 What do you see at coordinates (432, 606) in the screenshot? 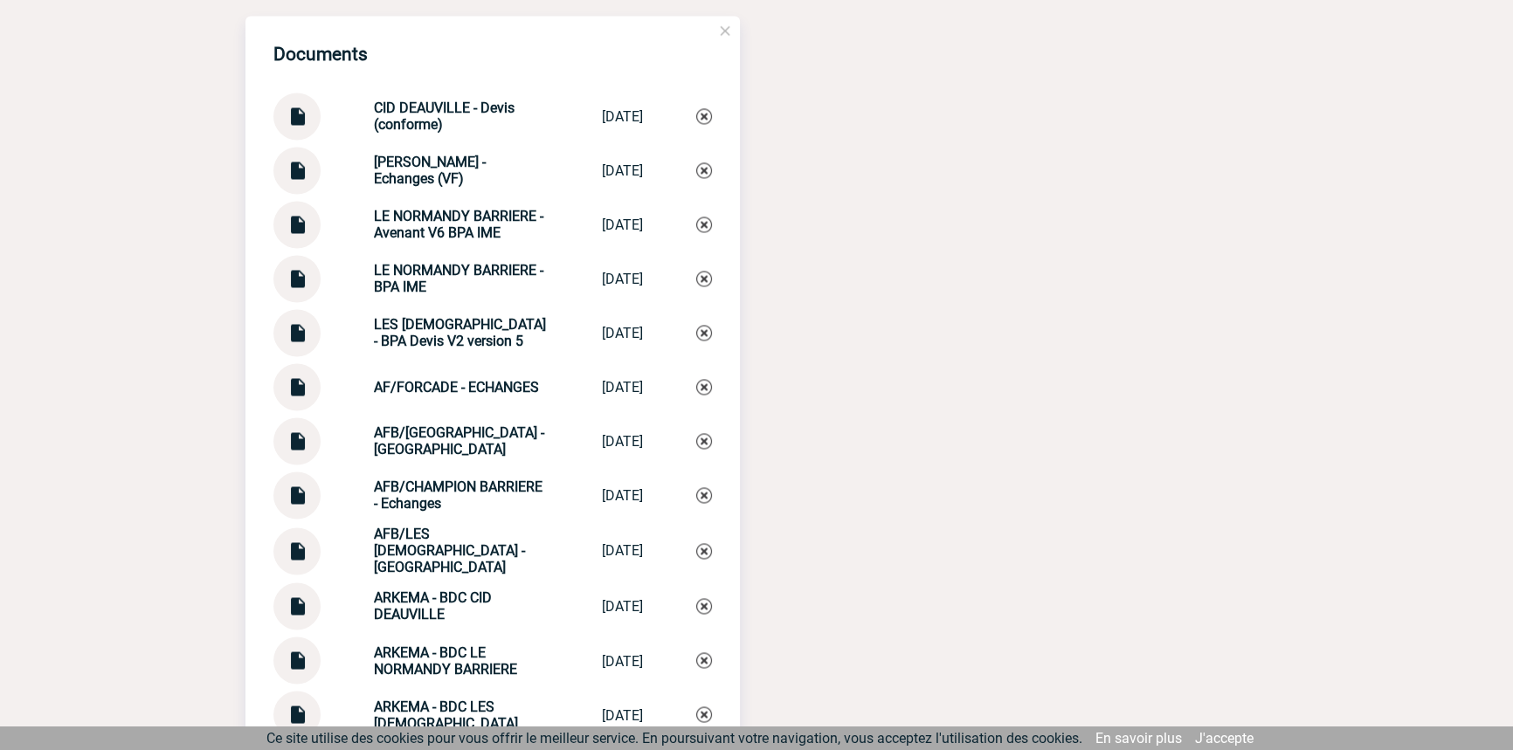
I see `strong: ARKEMA - BDC CID DEAUVILLE` at bounding box center [432, 606].